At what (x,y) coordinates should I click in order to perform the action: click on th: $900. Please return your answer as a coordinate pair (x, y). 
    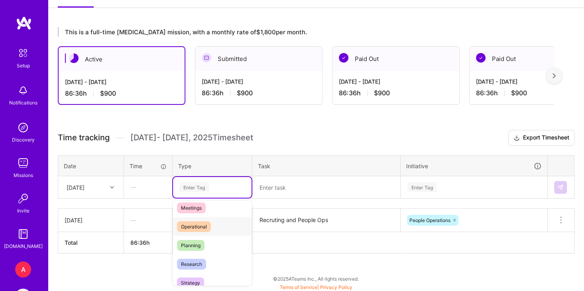
    Looking at the image, I should click on (212, 243).